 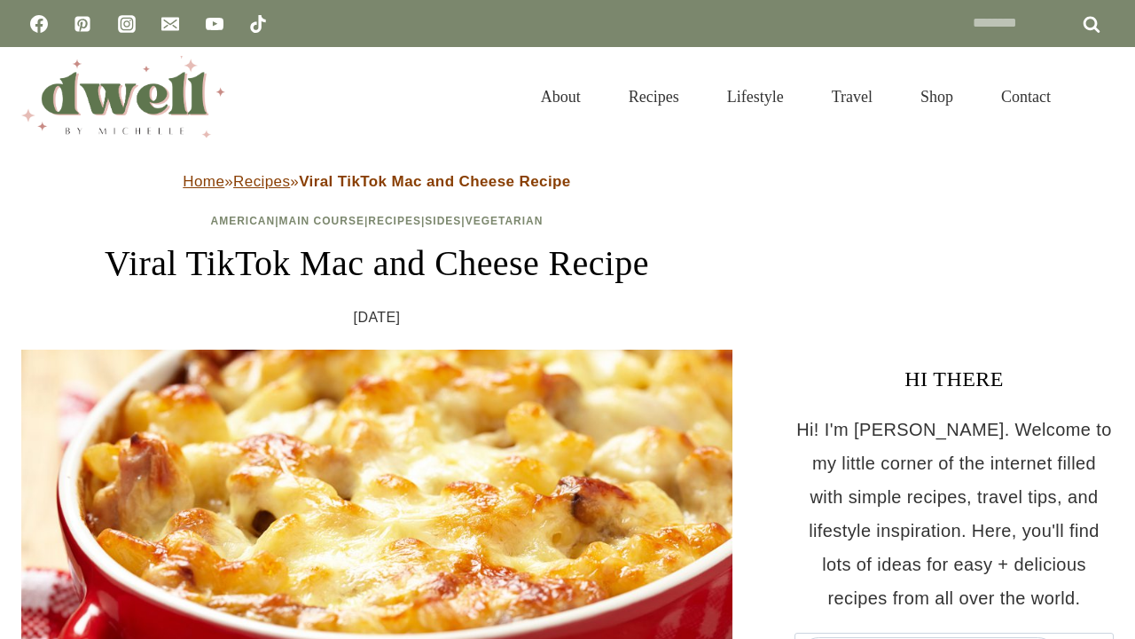 I want to click on nav: Primary Navigation, so click(x=796, y=97).